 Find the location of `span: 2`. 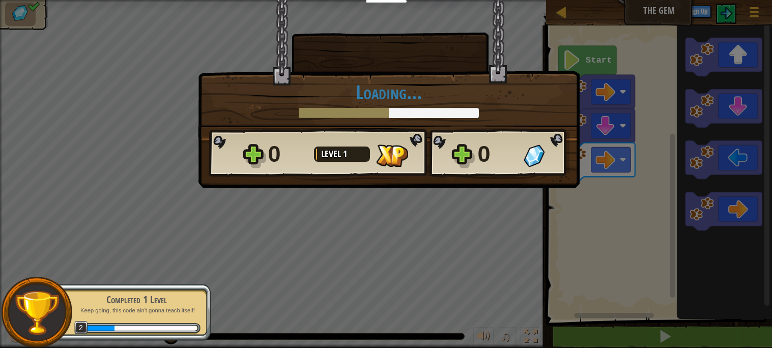

span: 2 is located at coordinates (81, 328).